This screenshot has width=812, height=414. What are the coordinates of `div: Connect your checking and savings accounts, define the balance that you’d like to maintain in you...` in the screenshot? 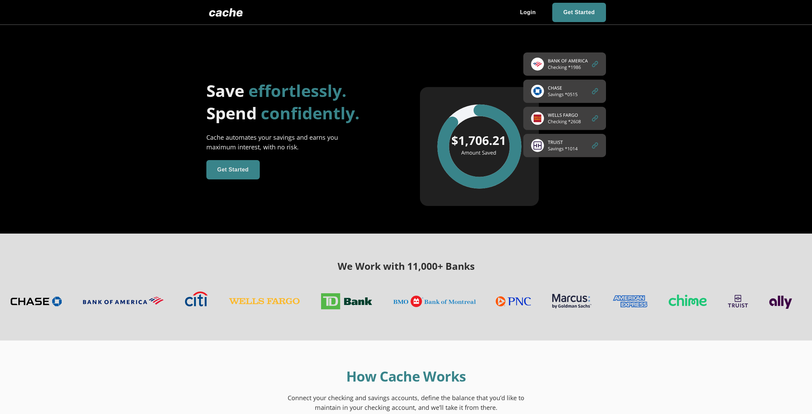 It's located at (406, 402).